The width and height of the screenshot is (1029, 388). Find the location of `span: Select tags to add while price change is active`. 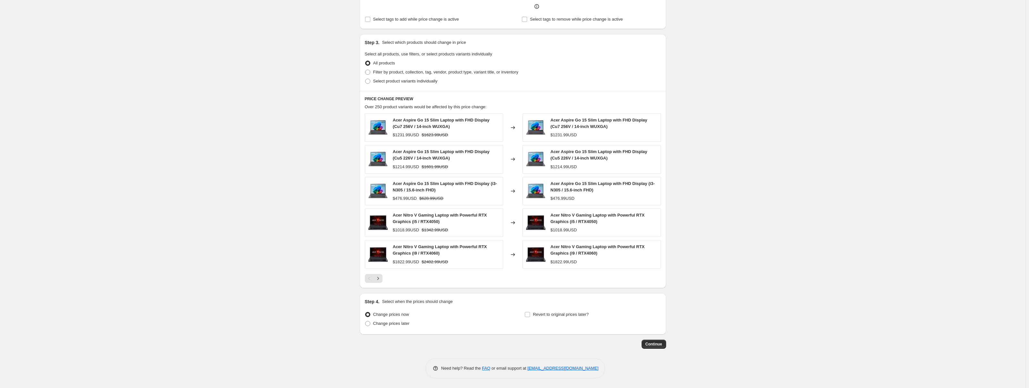

span: Select tags to add while price change is active is located at coordinates (416, 19).